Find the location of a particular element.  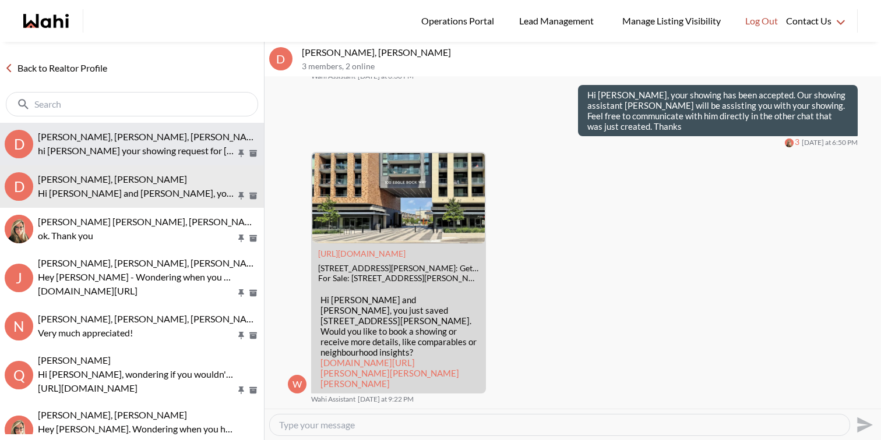

a: Wahi homepage is located at coordinates (46, 21).